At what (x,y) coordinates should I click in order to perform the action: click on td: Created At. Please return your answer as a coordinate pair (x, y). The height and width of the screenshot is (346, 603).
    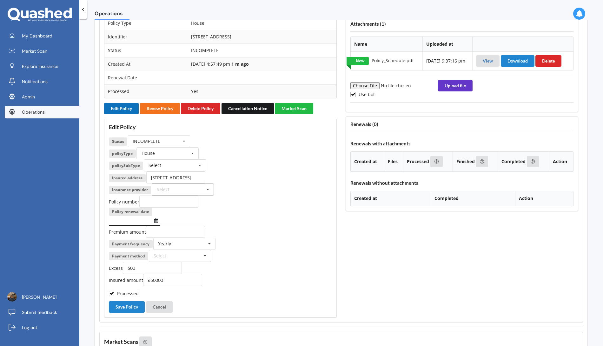
    Looking at the image, I should click on (146, 64).